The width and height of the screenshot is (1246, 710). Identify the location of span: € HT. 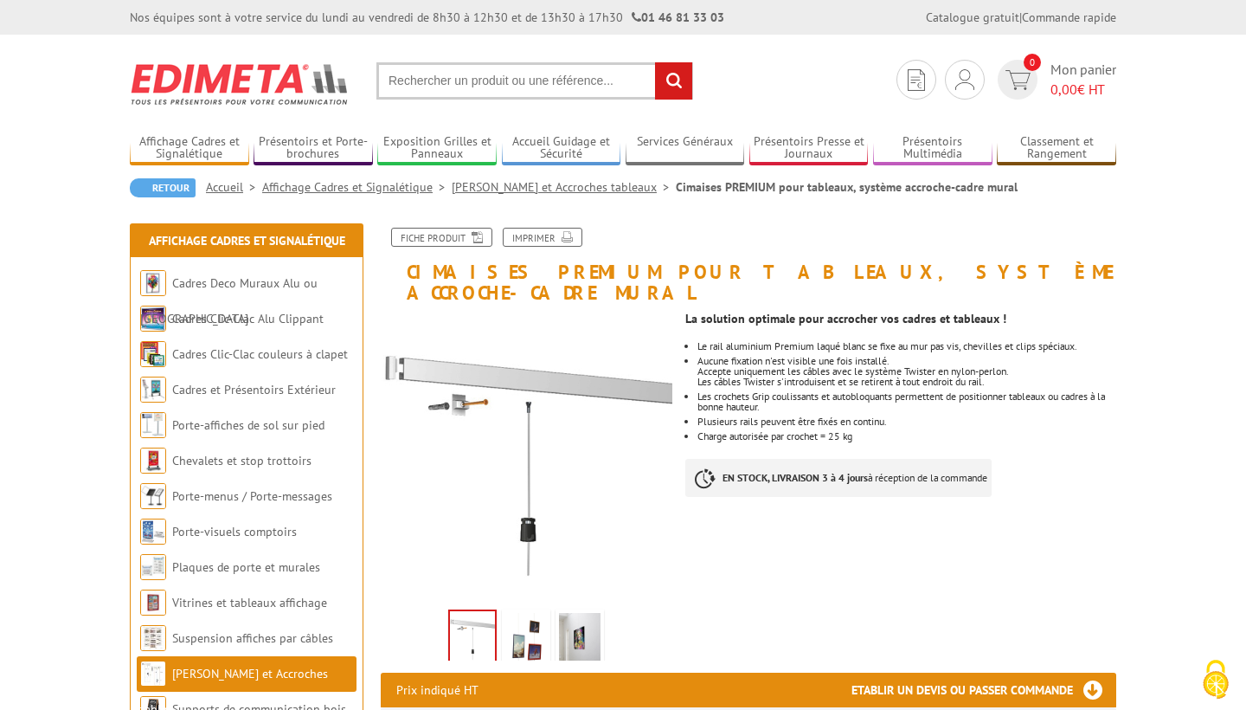
(1083, 89).